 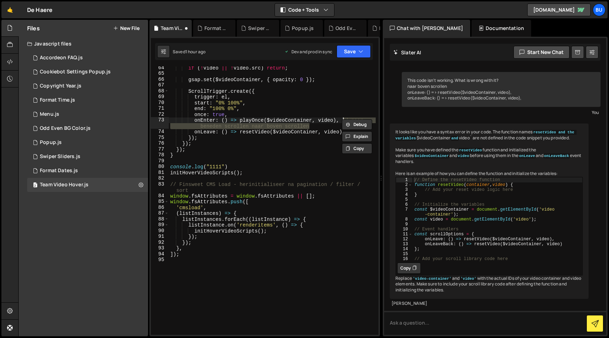 I want to click on div: Bu, so click(x=599, y=10).